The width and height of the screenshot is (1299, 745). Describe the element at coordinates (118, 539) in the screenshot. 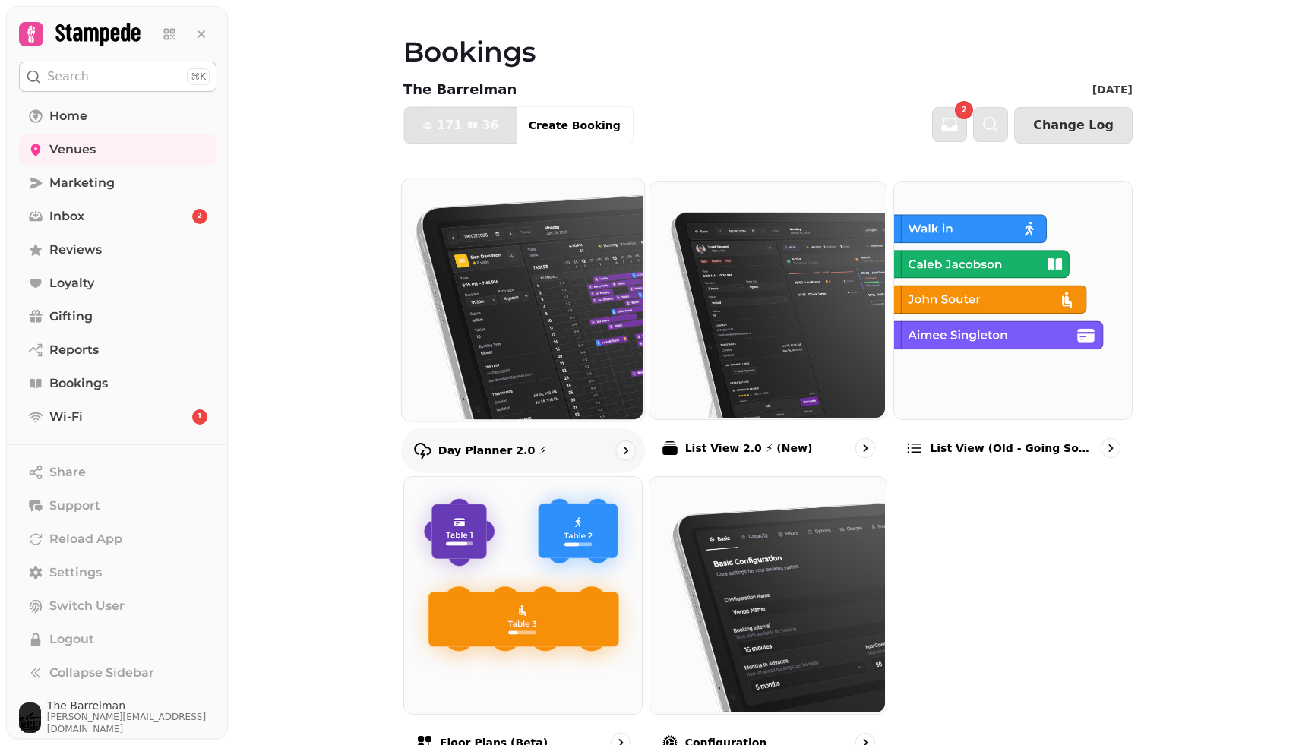

I see `button: Reload App` at that location.